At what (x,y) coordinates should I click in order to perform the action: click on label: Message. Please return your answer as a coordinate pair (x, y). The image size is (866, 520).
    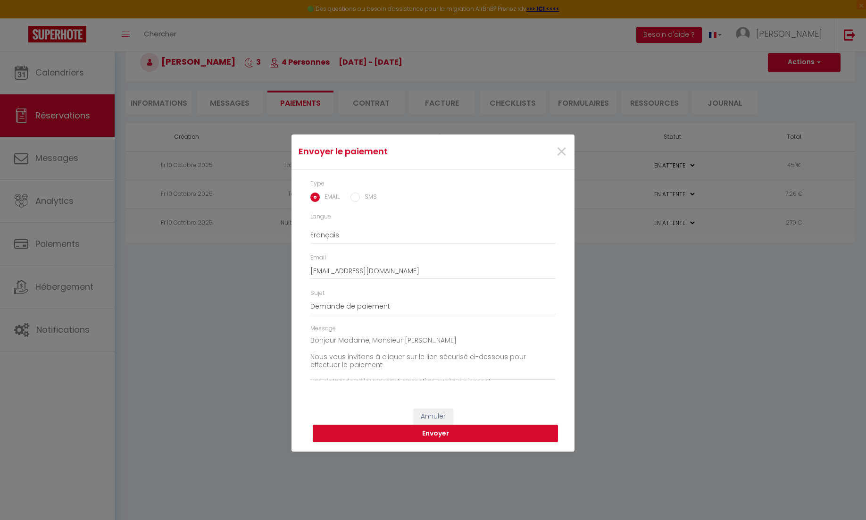
    Looking at the image, I should click on (323, 328).